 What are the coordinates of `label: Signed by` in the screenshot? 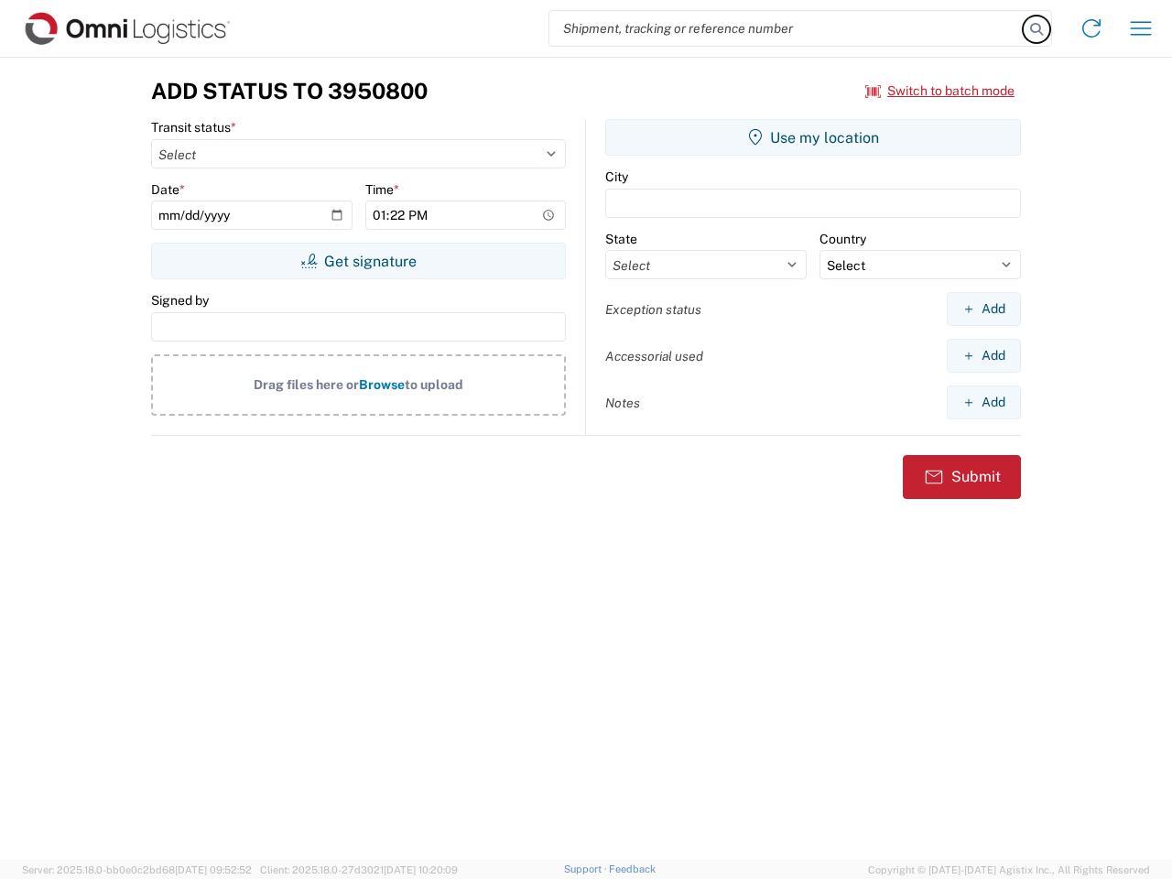 It's located at (179, 300).